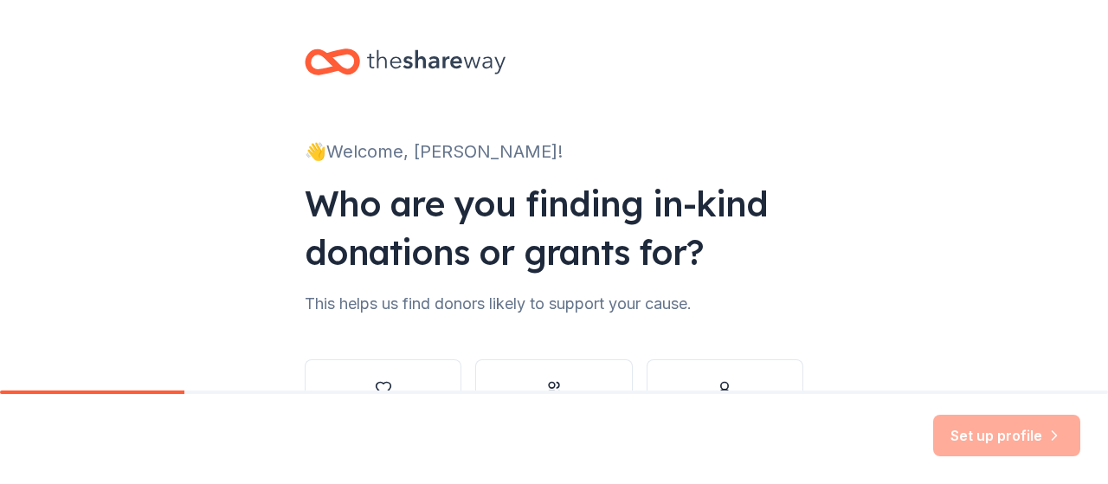 This screenshot has width=1108, height=484. I want to click on button: Nonprofit, so click(382, 401).